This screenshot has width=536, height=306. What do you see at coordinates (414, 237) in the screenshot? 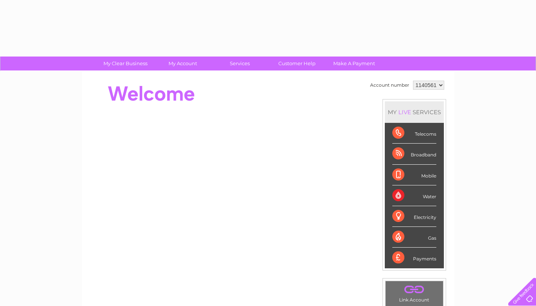
I see `div: Gas` at bounding box center [414, 237].